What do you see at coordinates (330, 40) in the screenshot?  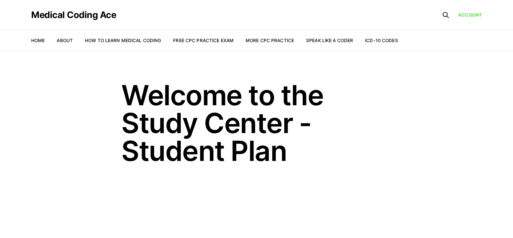 I see `a: Speak Like a Coder` at bounding box center [330, 40].